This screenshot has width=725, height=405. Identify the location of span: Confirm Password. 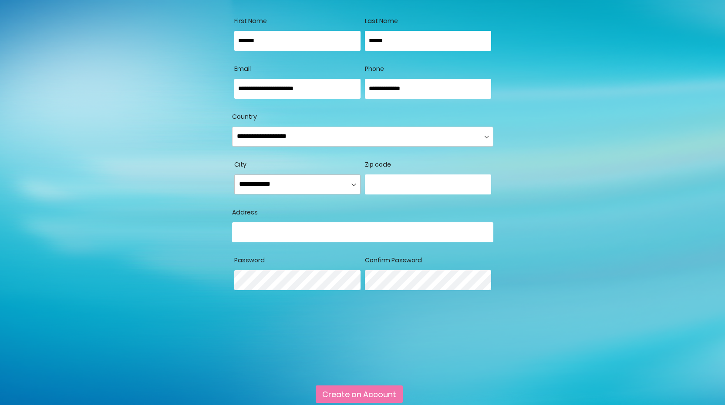
(393, 260).